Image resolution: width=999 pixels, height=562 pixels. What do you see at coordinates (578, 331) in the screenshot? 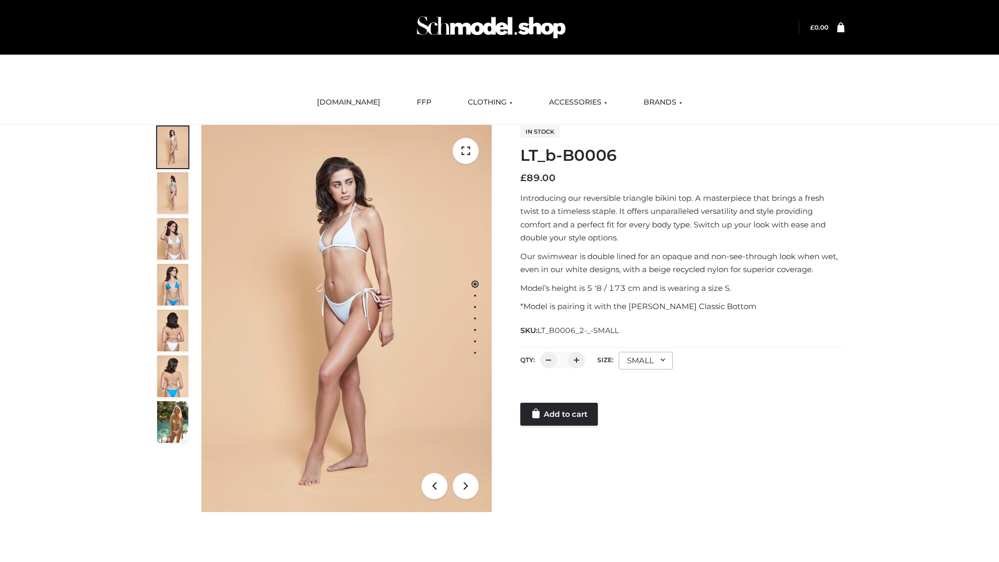
I see `span: LT_B0006_2-_-SMALL` at bounding box center [578, 331].